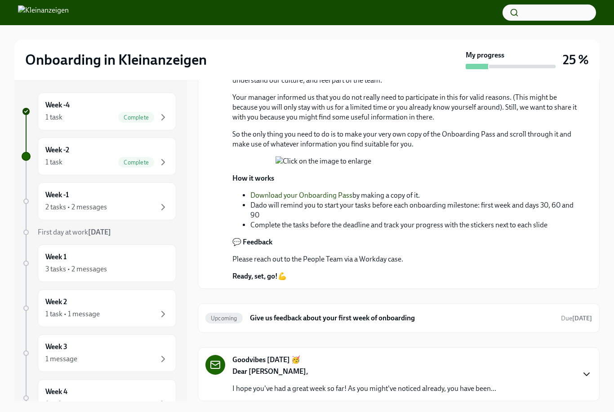 Image resolution: width=614 pixels, height=412 pixels. I want to click on strong: Ready, set, go!, so click(255, 276).